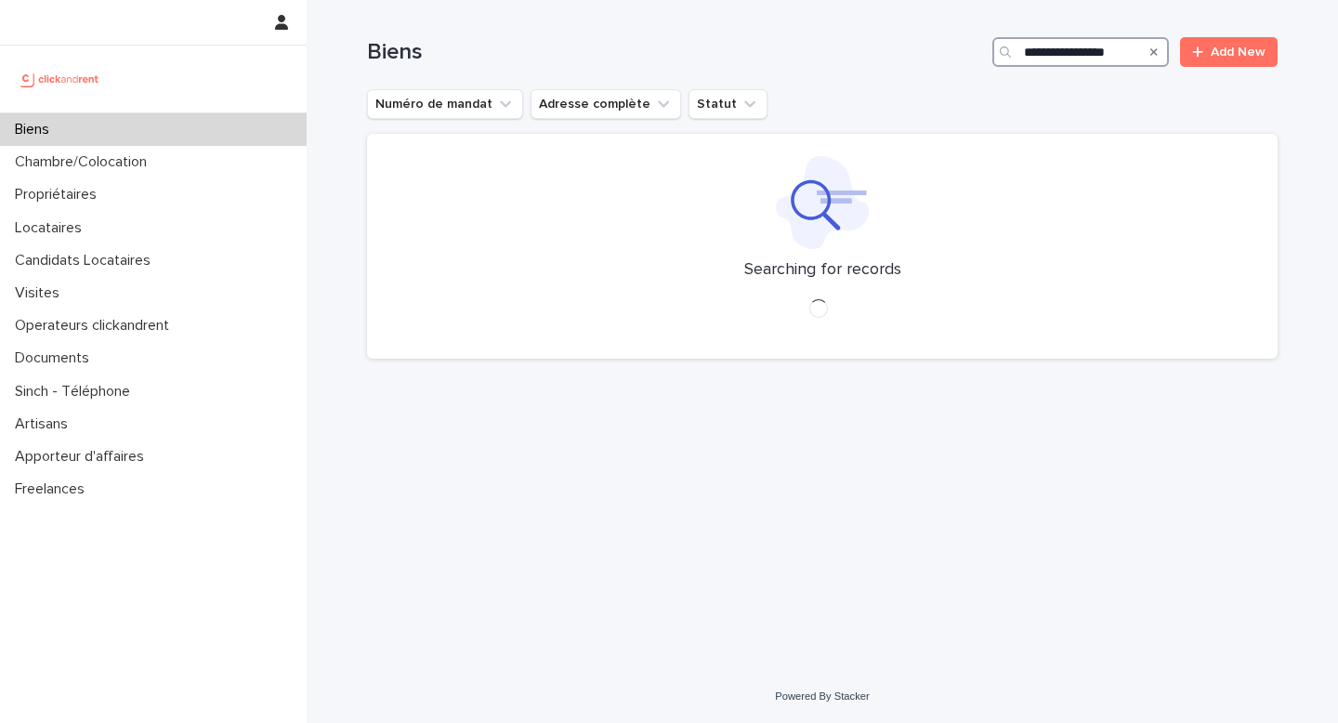  What do you see at coordinates (85, 162) in the screenshot?
I see `p: Chambre/Colocation` at bounding box center [85, 162].